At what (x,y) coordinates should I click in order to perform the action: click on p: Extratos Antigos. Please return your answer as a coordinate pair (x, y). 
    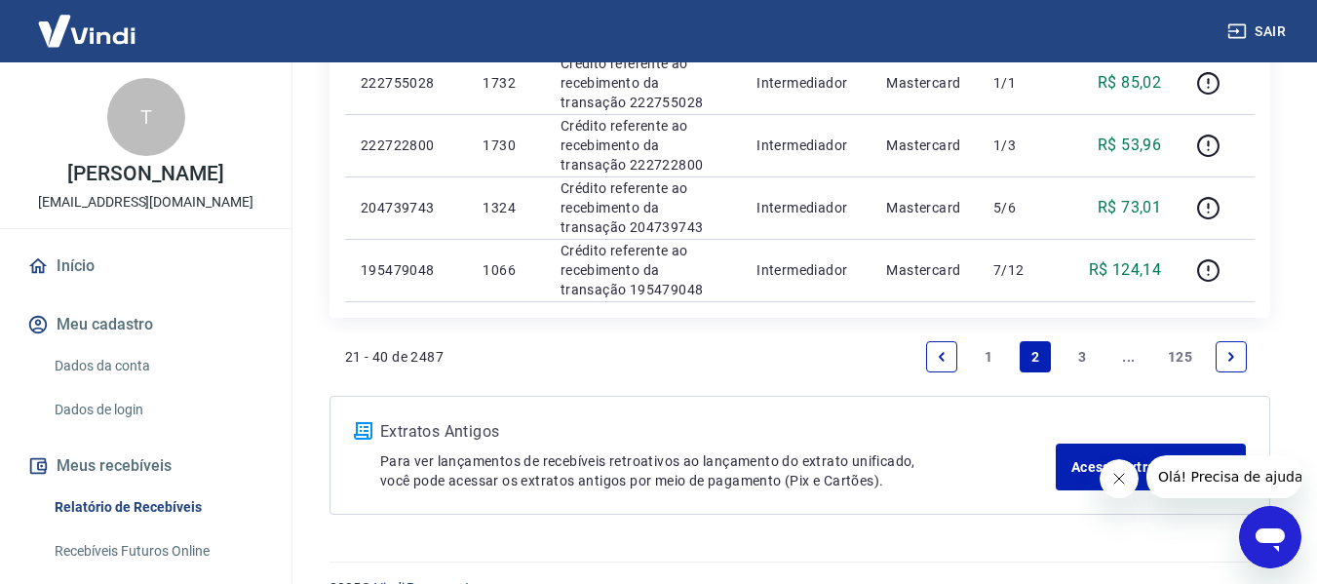
    Looking at the image, I should click on (718, 432).